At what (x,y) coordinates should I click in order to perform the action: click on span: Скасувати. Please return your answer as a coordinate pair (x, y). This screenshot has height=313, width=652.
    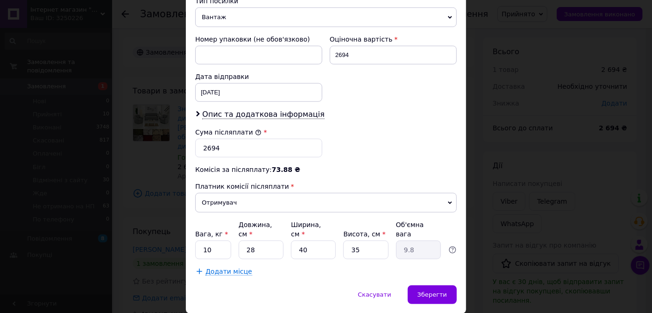
    Looking at the image, I should click on (374, 294).